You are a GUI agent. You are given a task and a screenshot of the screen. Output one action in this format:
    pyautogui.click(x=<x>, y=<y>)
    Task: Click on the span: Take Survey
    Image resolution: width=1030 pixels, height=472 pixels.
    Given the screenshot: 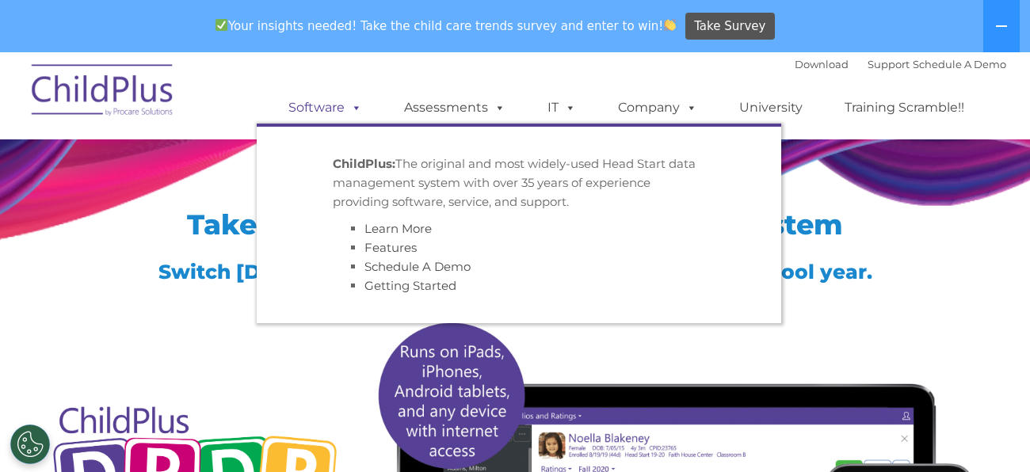 What is the action you would take?
    pyautogui.click(x=730, y=26)
    